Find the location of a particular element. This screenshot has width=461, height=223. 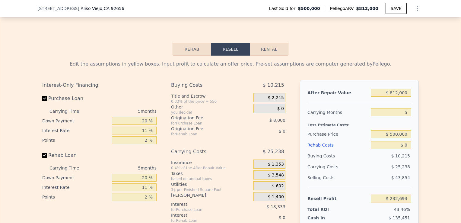

div: 0.4% of the After Repair Value is located at coordinates (211, 168).